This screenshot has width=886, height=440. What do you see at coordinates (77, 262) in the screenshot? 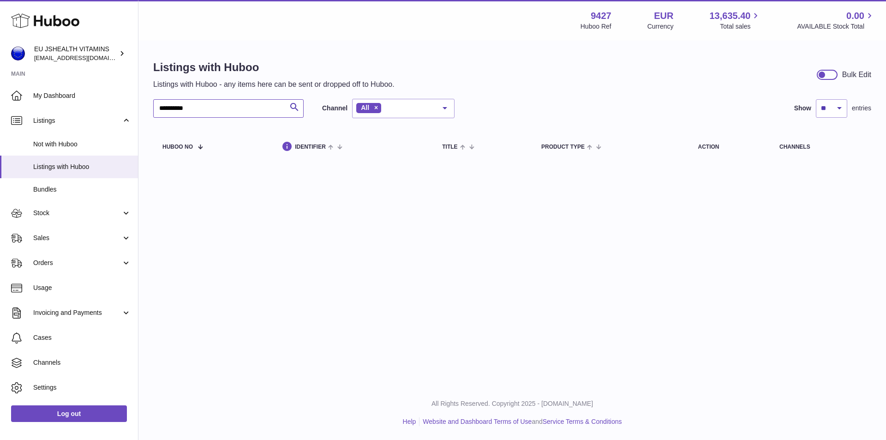
I see `span: Orders` at bounding box center [77, 262].